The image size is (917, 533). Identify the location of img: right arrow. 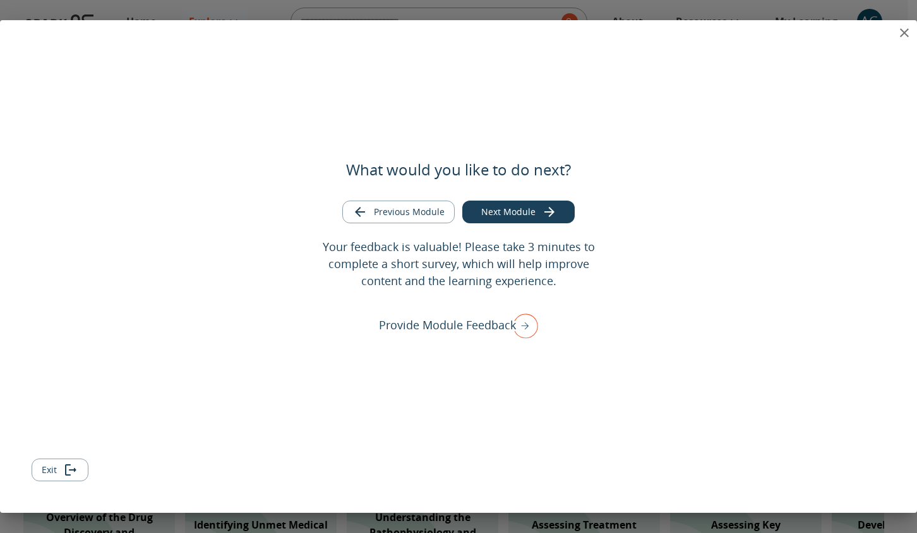
(522, 326).